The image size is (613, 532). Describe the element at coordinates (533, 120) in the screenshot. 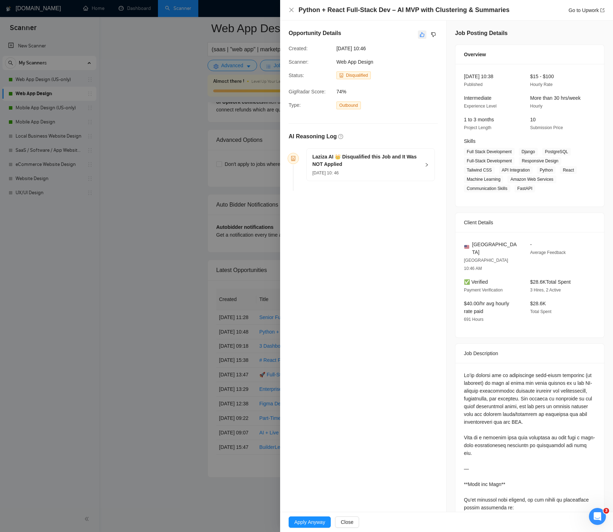

I see `span: 10` at that location.